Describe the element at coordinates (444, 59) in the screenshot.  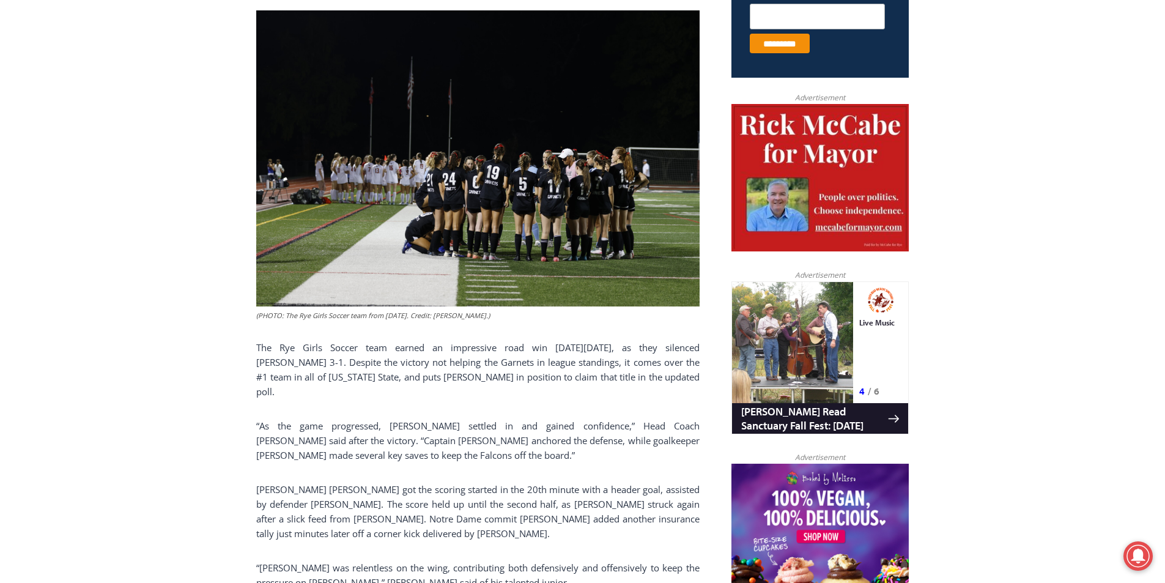
I see `div: "We would have speakers with experience in local journalism speak to us about their experiences a...` at that location.